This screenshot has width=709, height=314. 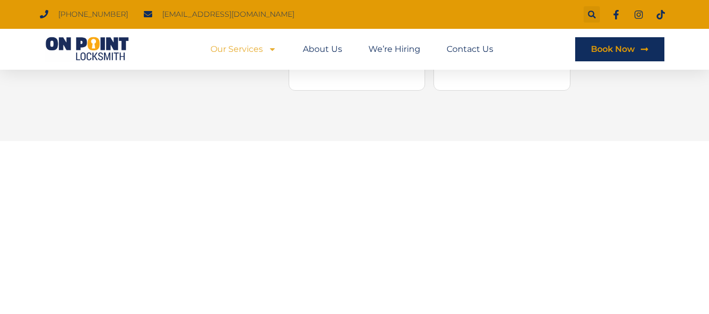 What do you see at coordinates (470, 49) in the screenshot?
I see `a: Contact Us` at bounding box center [470, 49].